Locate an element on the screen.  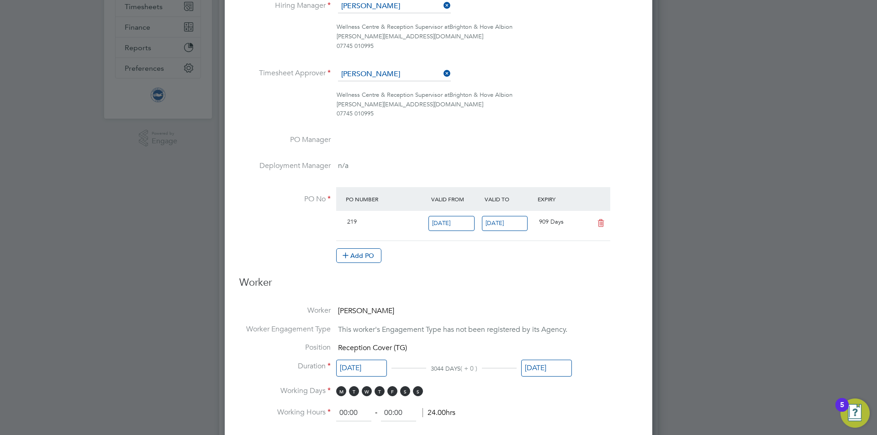
label: Deployment Manager is located at coordinates (285, 166).